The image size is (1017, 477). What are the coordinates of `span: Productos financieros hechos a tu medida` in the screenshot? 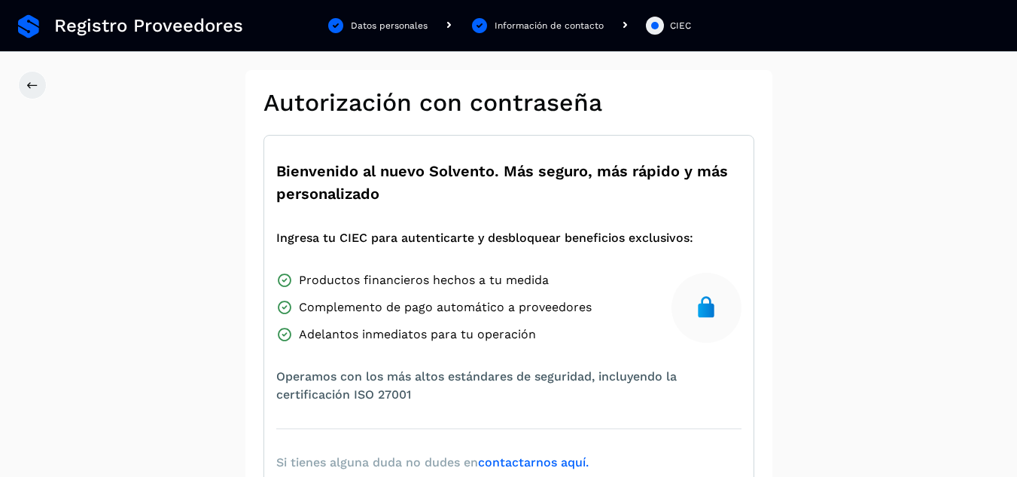 It's located at (424, 280).